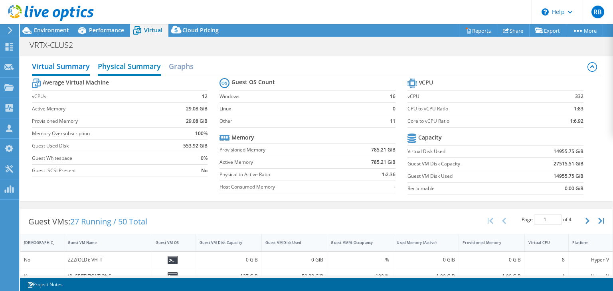 The image size is (613, 291). Describe the element at coordinates (108, 277) in the screenshot. I see `div: VL-CERTIFICATIONS` at that location.